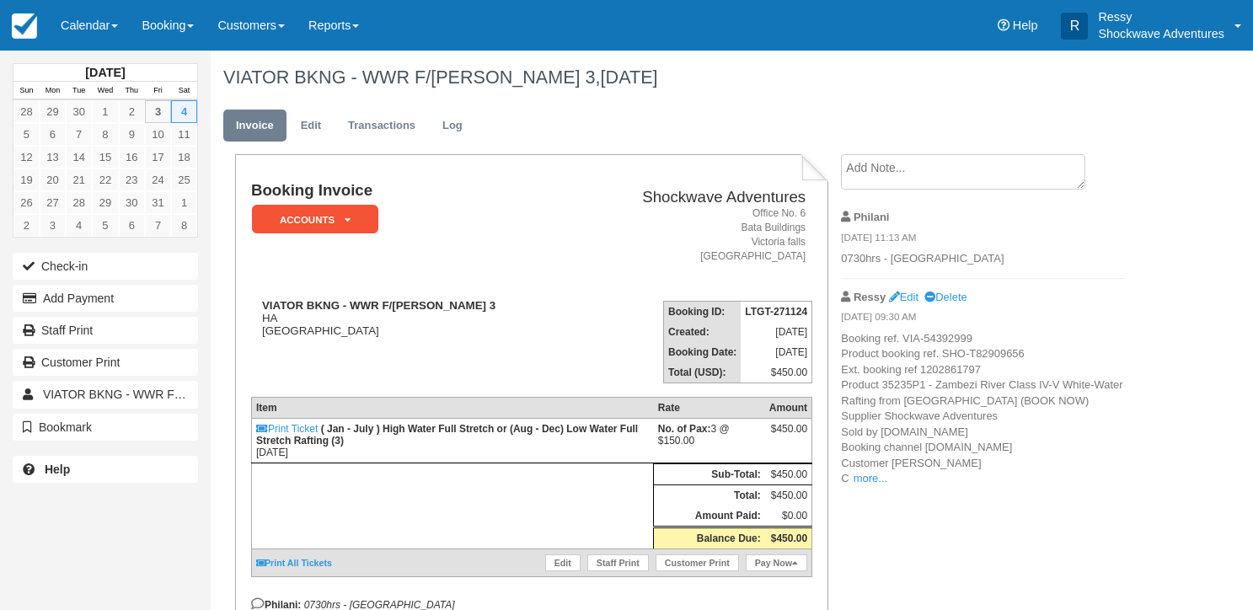 Image resolution: width=1253 pixels, height=610 pixels. What do you see at coordinates (788, 408) in the screenshot?
I see `th: Amount` at bounding box center [788, 408].